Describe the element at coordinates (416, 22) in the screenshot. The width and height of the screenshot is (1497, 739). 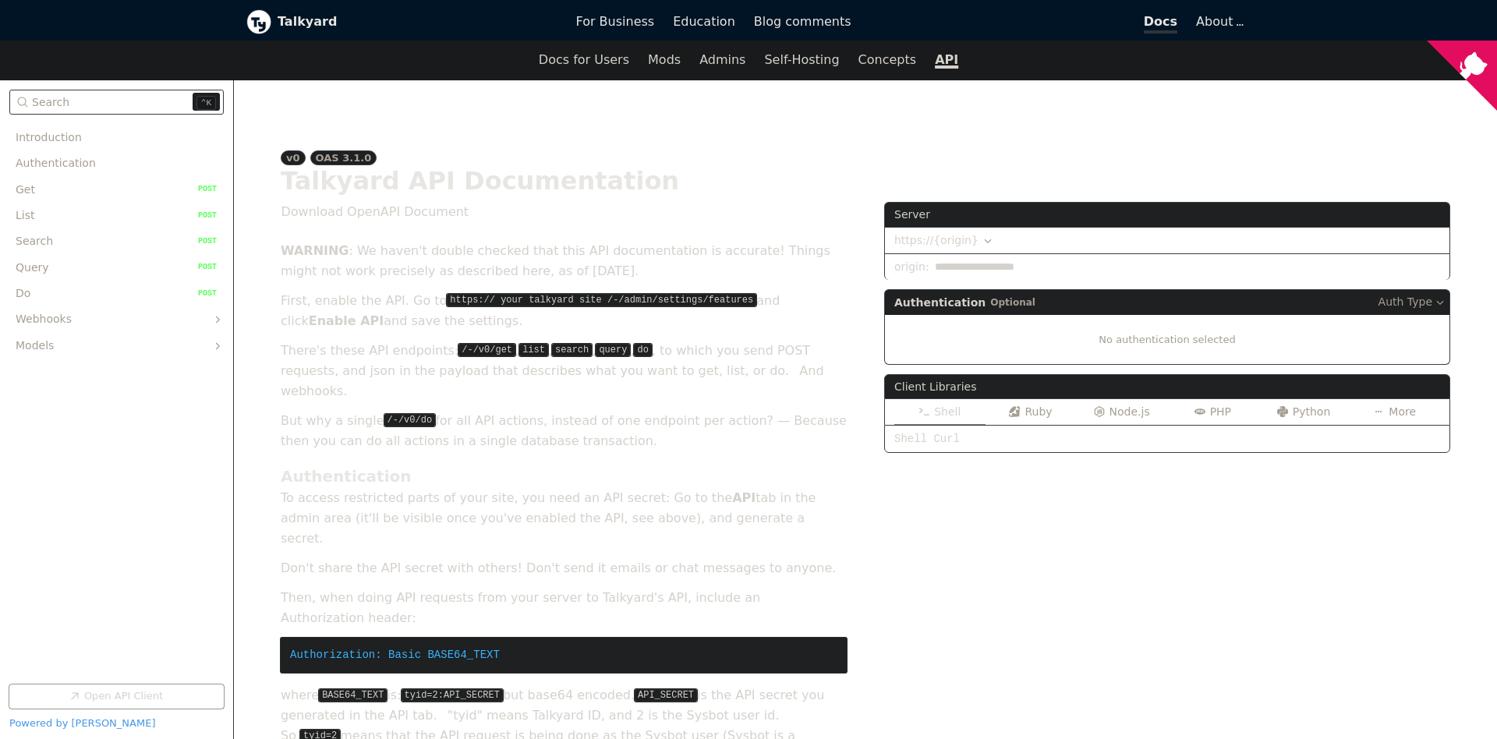
I see `b: Talkyard` at that location.